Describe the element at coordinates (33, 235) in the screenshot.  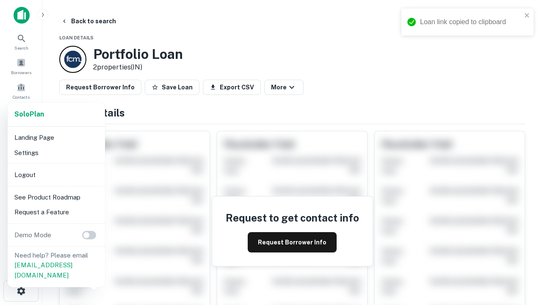
I see `p: Demo Mode` at that location.